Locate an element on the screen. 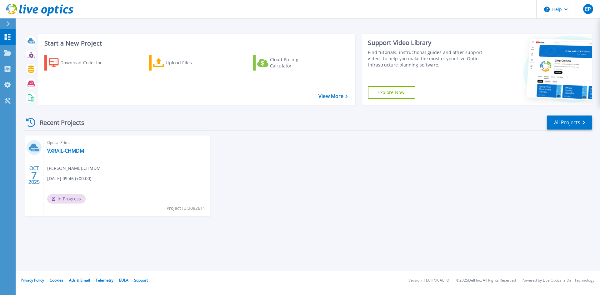 This screenshot has height=295, width=600. a: EULA is located at coordinates (124, 280).